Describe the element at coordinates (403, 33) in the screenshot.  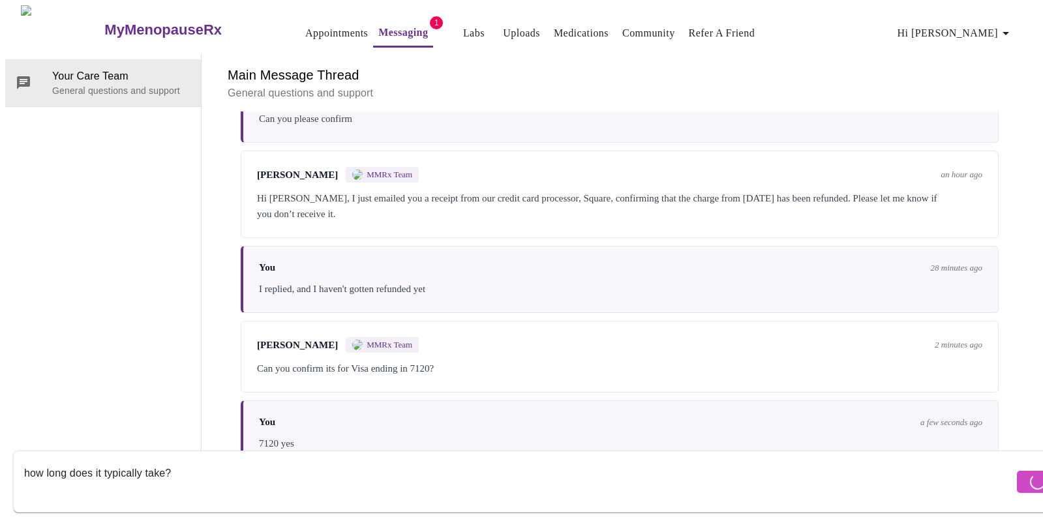
I see `a: Messaging` at that location.